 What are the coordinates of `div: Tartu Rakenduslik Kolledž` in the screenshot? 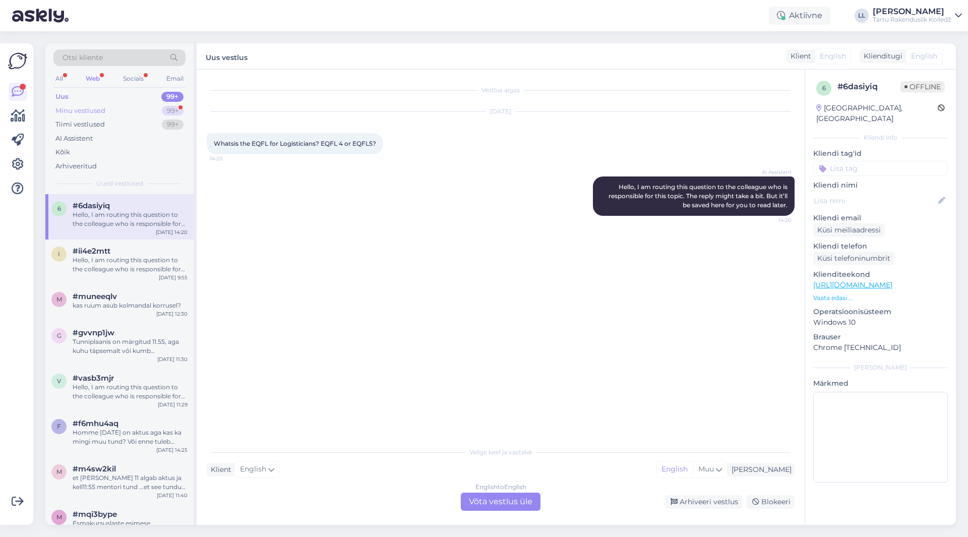 It's located at (911, 20).